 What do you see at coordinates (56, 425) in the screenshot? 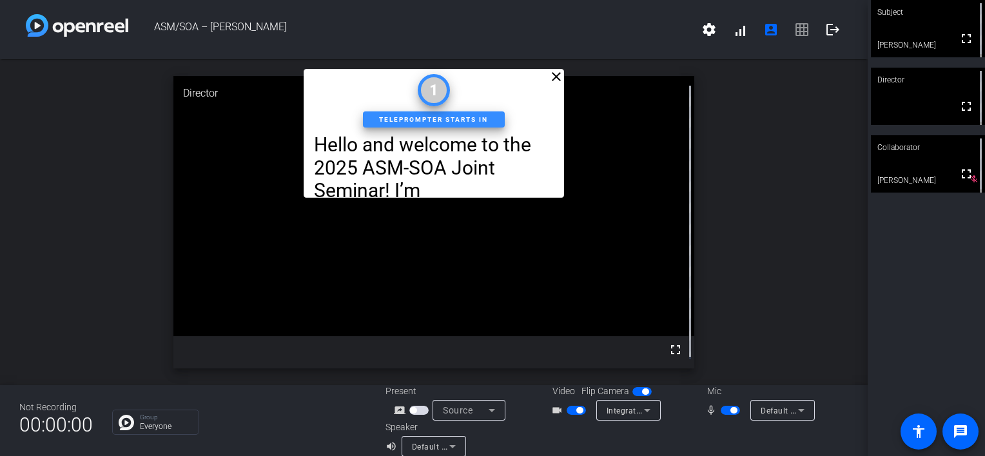
I see `span: 00:00:00` at bounding box center [56, 425].